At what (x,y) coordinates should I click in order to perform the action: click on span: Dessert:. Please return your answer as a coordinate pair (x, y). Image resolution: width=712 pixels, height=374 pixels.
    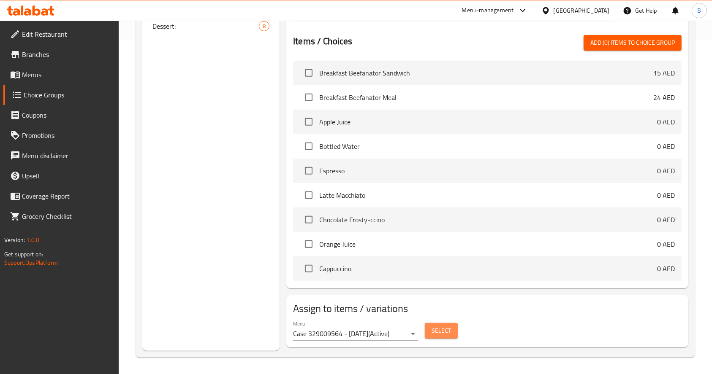
    Looking at the image, I should click on (206, 26).